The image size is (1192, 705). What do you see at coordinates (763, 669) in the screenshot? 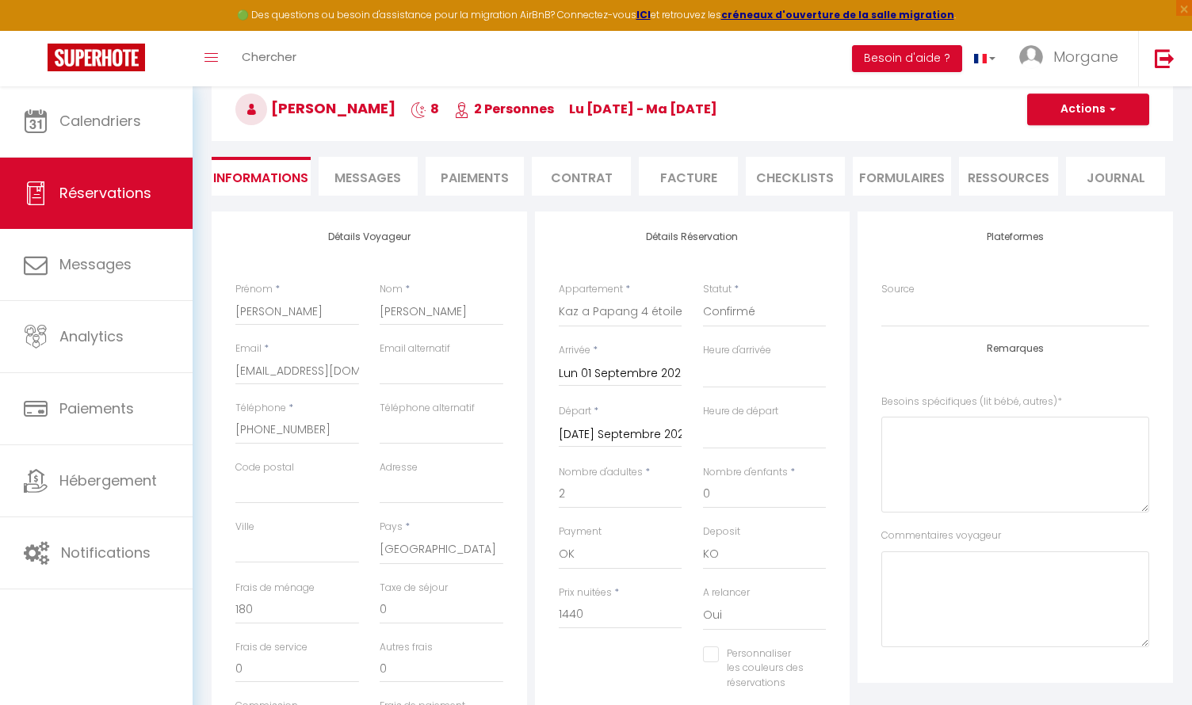
I see `label: Personnaliser les couleurs des réservations` at bounding box center [763, 669].